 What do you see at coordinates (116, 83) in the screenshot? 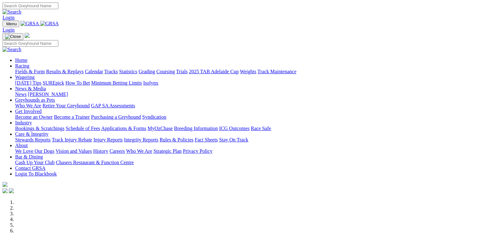
I see `a: Minimum Betting Limits` at bounding box center [116, 83].